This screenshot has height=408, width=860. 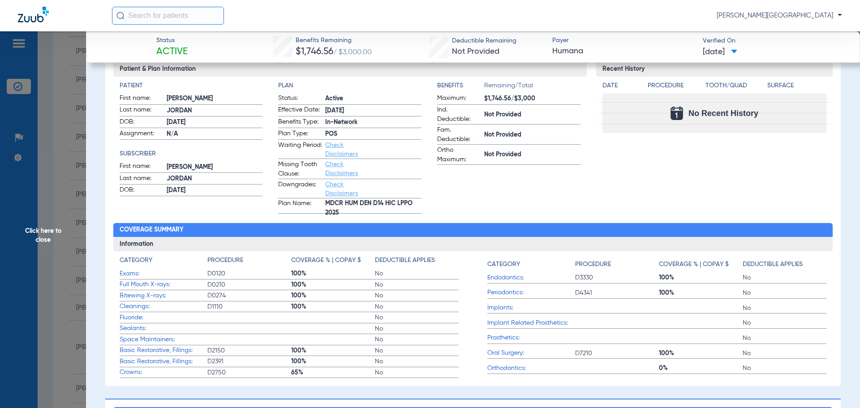 I want to click on span: Benefits Remaining, so click(x=334, y=40).